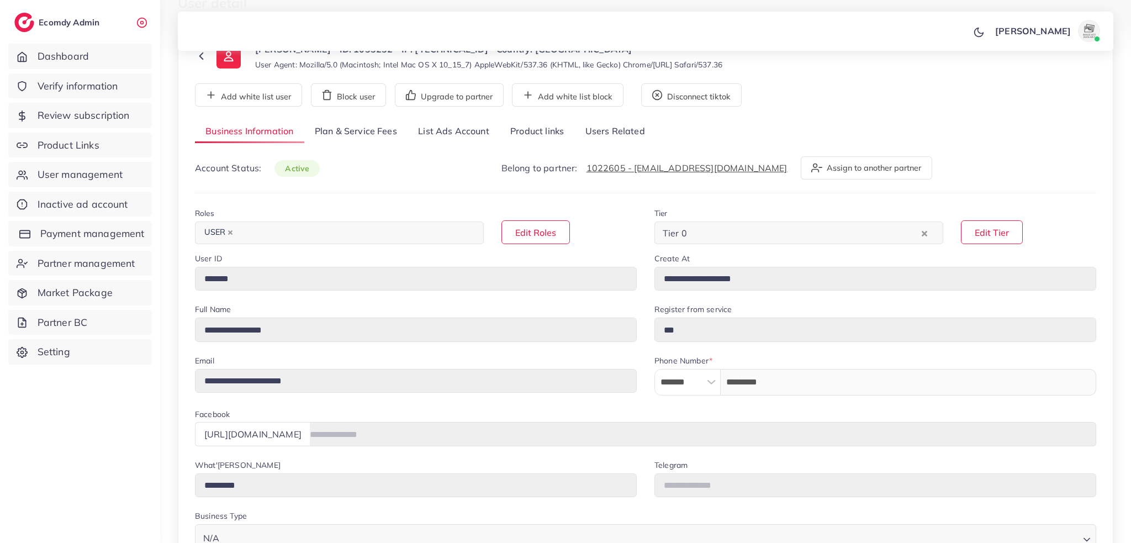 This screenshot has width=1131, height=543. What do you see at coordinates (615, 131) in the screenshot?
I see `a: Users Related` at bounding box center [615, 131].